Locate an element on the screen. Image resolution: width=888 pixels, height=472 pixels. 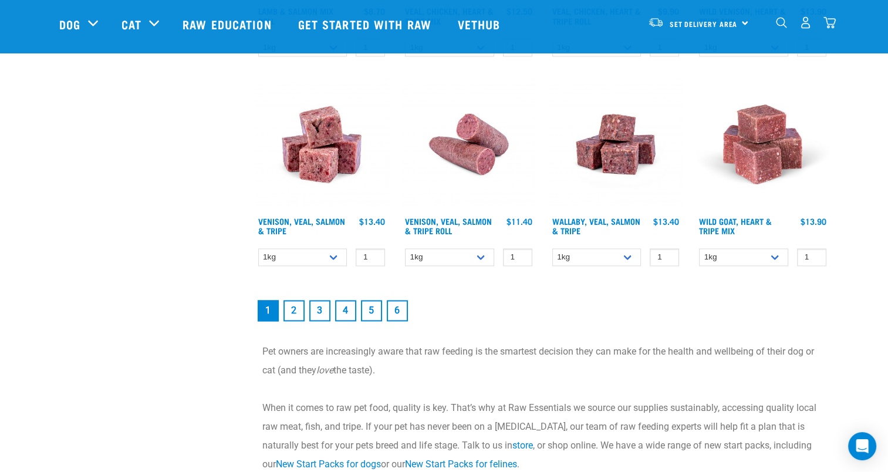
img: Wallaby Veal Salmon Tripe 1642 is located at coordinates (615, 144).